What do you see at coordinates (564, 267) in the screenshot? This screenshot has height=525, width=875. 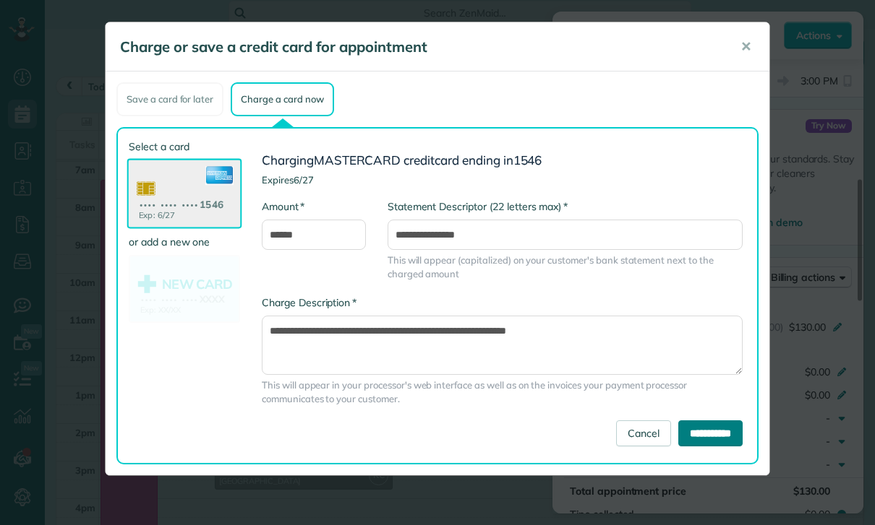 I see `span: This will appear (capitalized) on your customer's bank statement next to the charged amount` at bounding box center [564, 267].